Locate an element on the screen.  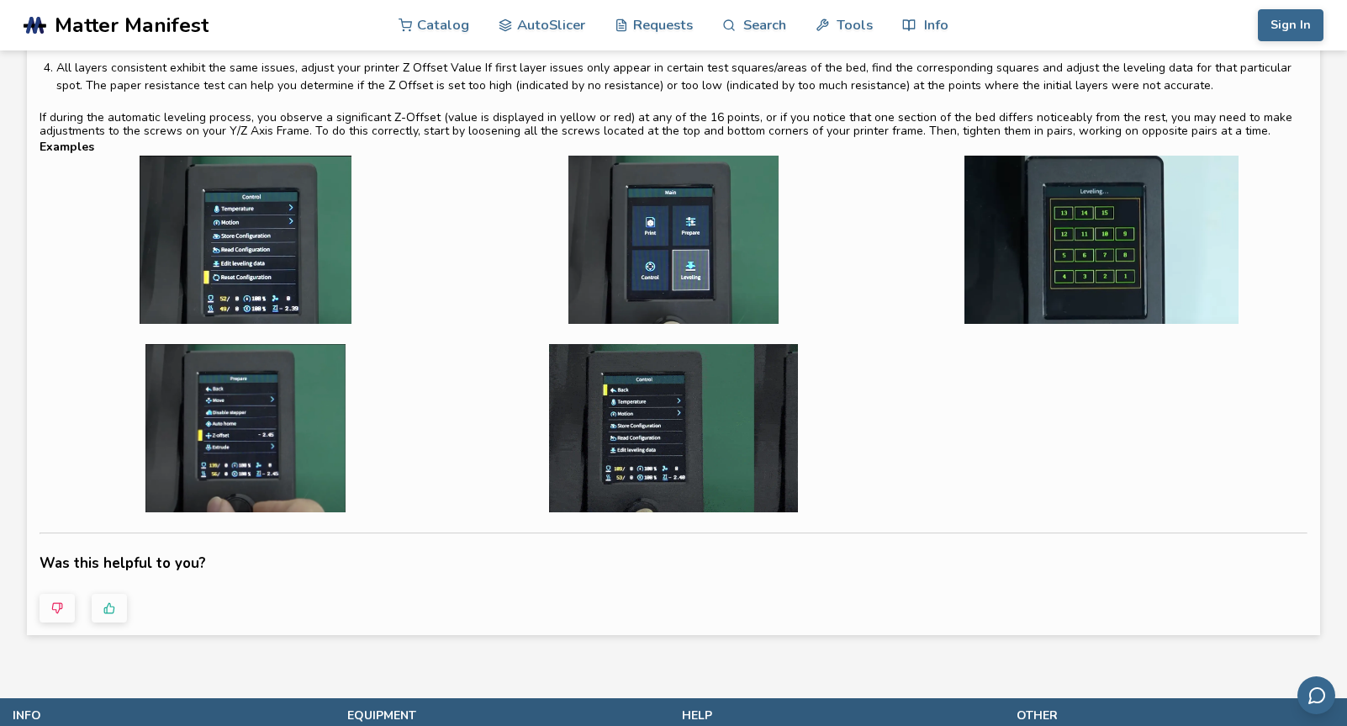
button: No is located at coordinates (57, 608).